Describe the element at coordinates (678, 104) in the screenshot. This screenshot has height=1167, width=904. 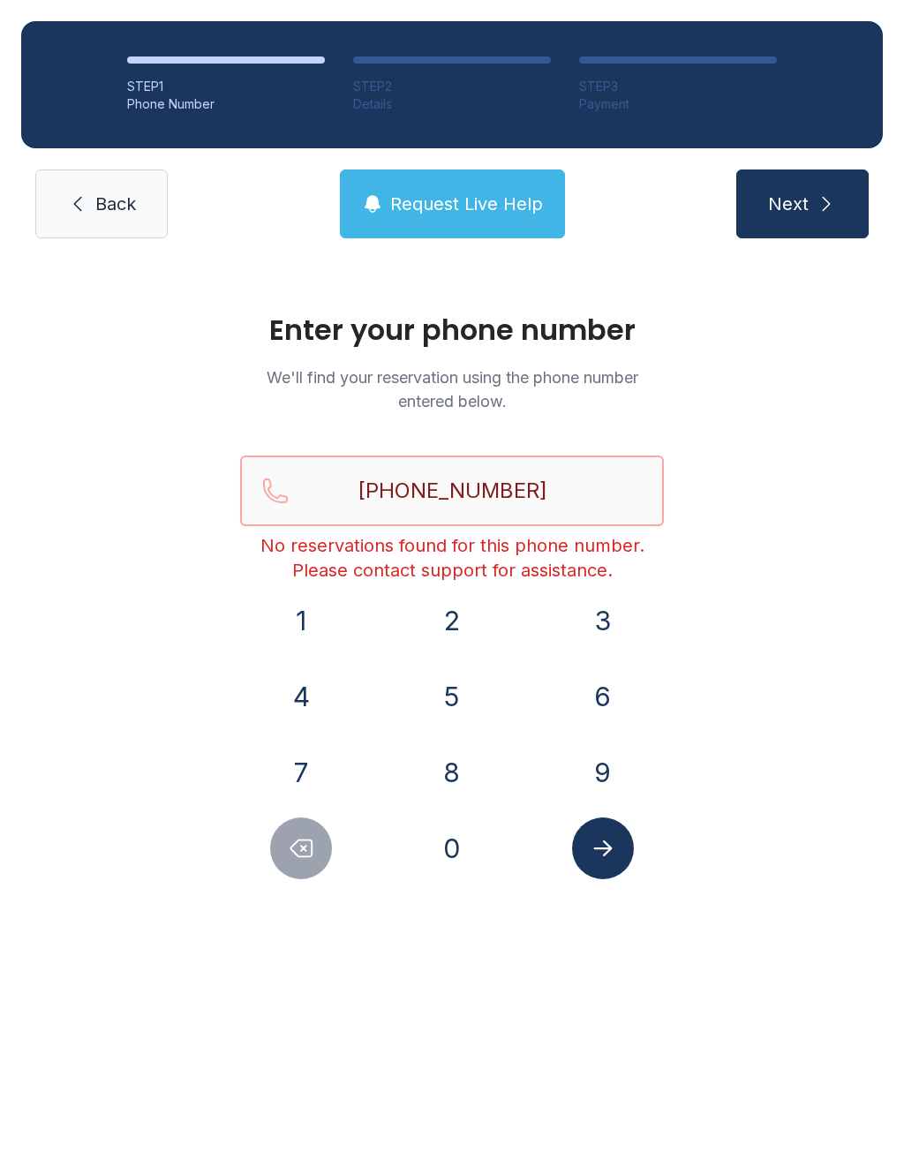
I see `div: Payment` at that location.